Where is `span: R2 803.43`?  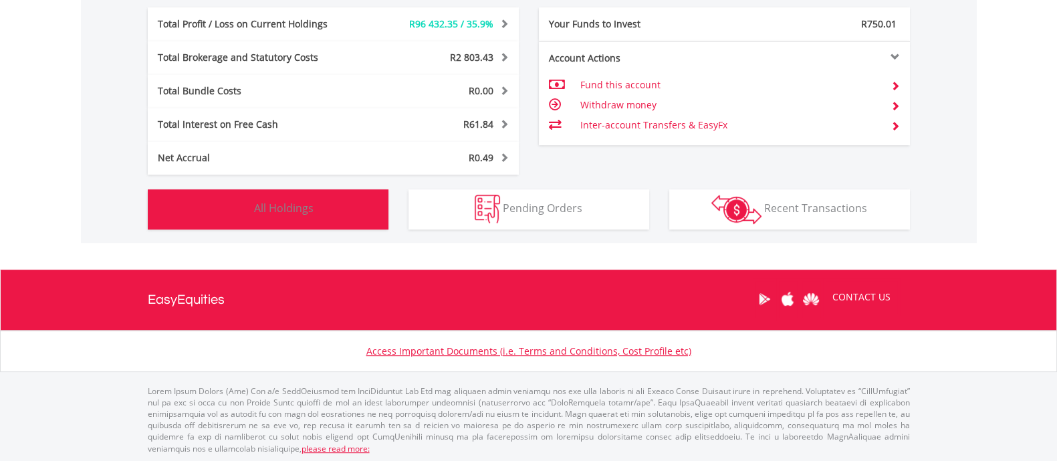
span: R2 803.43 is located at coordinates (471, 57).